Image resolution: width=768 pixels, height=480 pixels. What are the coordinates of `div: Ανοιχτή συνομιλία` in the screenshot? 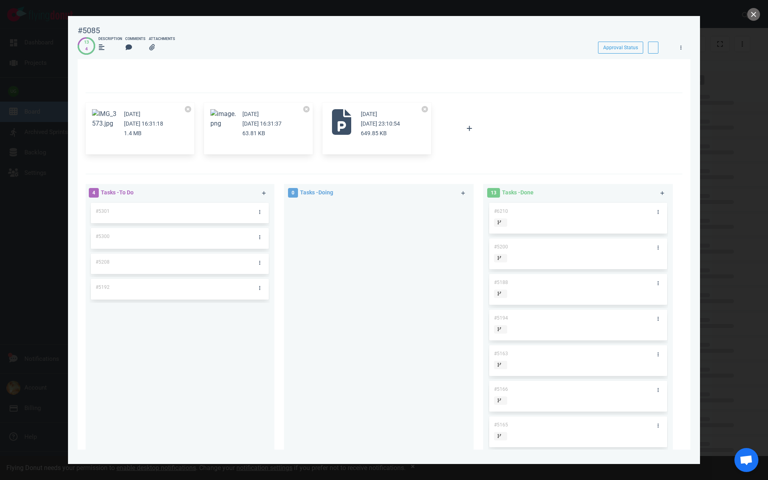 It's located at (746, 460).